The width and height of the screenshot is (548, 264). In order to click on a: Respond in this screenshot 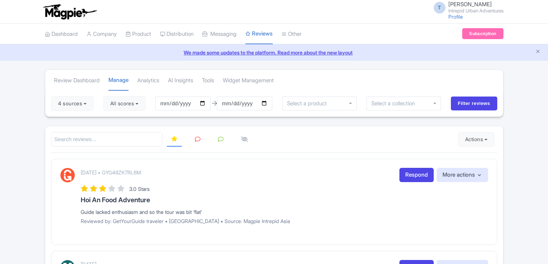, I will do `click(417, 175)`.